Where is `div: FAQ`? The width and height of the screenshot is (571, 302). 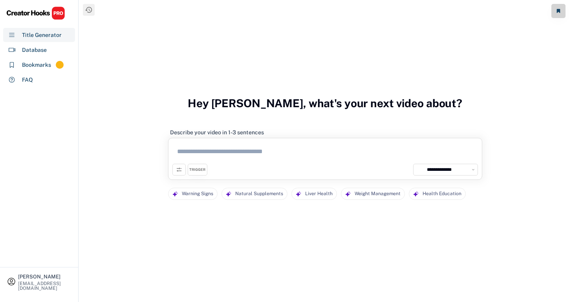
div: FAQ is located at coordinates (27, 80).